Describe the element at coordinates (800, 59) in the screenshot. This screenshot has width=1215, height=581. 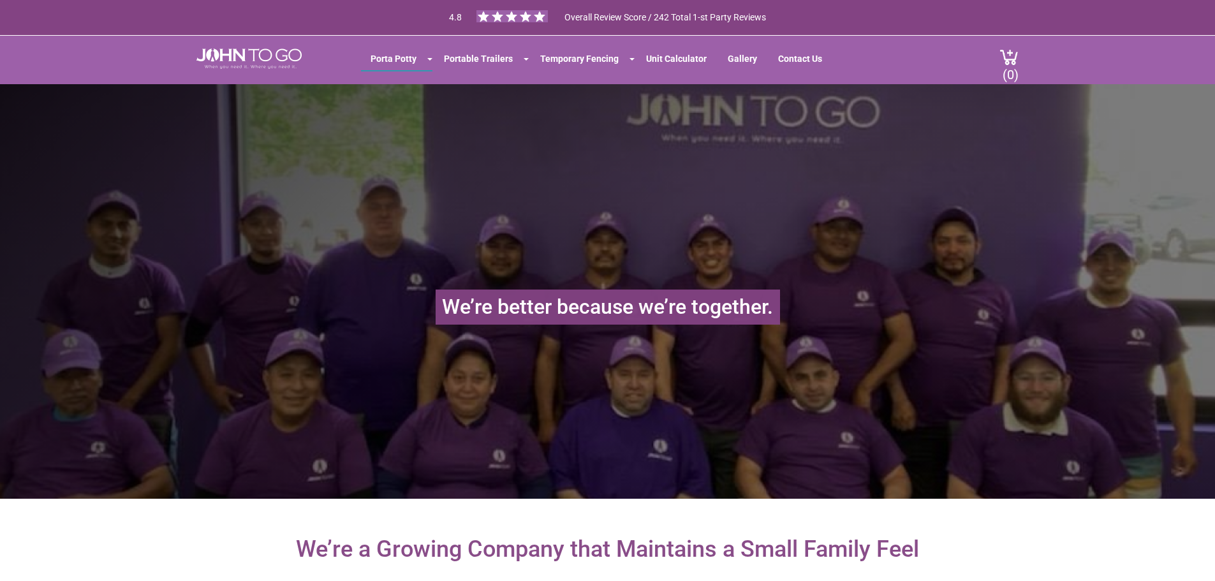
I see `a: Contact Us` at that location.